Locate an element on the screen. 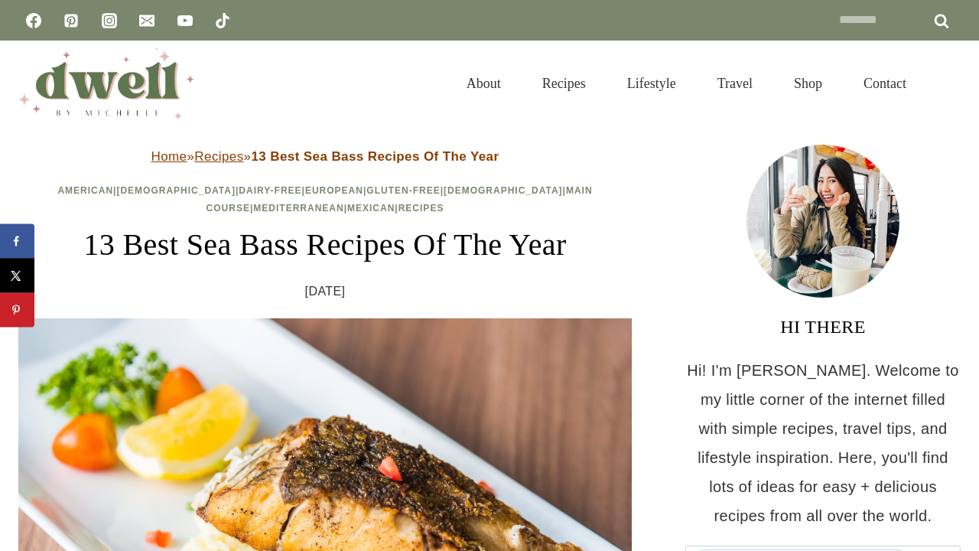 This screenshot has width=979, height=551. a: Gluten-Free is located at coordinates (403, 190).